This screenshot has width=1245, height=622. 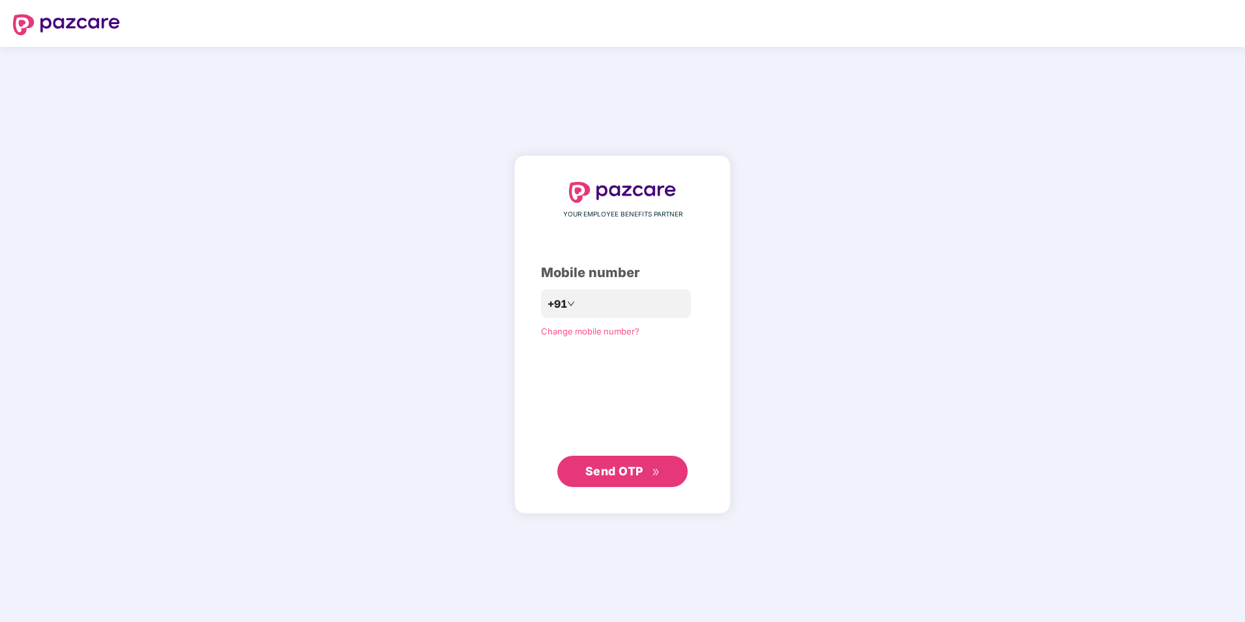 What do you see at coordinates (623, 214) in the screenshot?
I see `span: YOUR EMPLOYEE BENEFITS PARTNER` at bounding box center [623, 214].